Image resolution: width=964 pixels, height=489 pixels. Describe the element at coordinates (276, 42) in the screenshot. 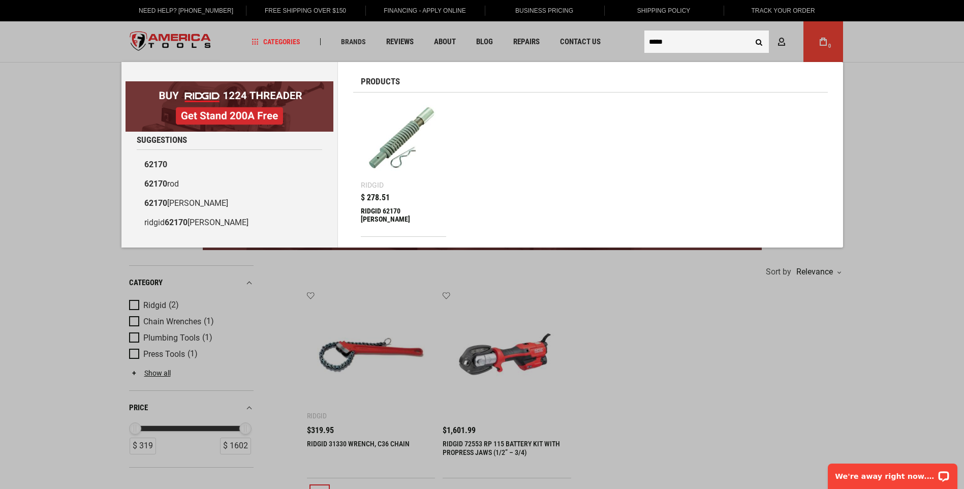

I see `a: Categories` at that location.